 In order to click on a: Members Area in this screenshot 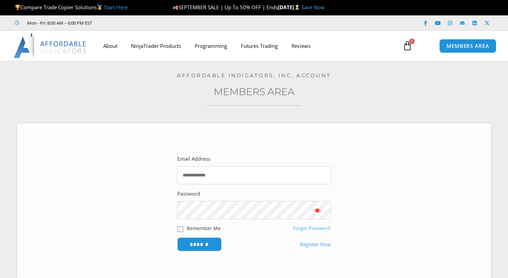, I will do `click(254, 92)`.